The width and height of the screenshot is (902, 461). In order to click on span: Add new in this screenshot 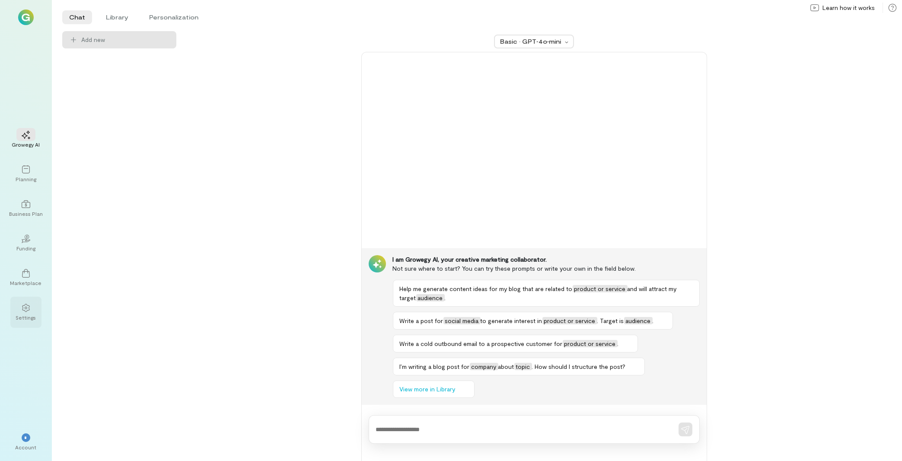, I will do `click(93, 40)`.